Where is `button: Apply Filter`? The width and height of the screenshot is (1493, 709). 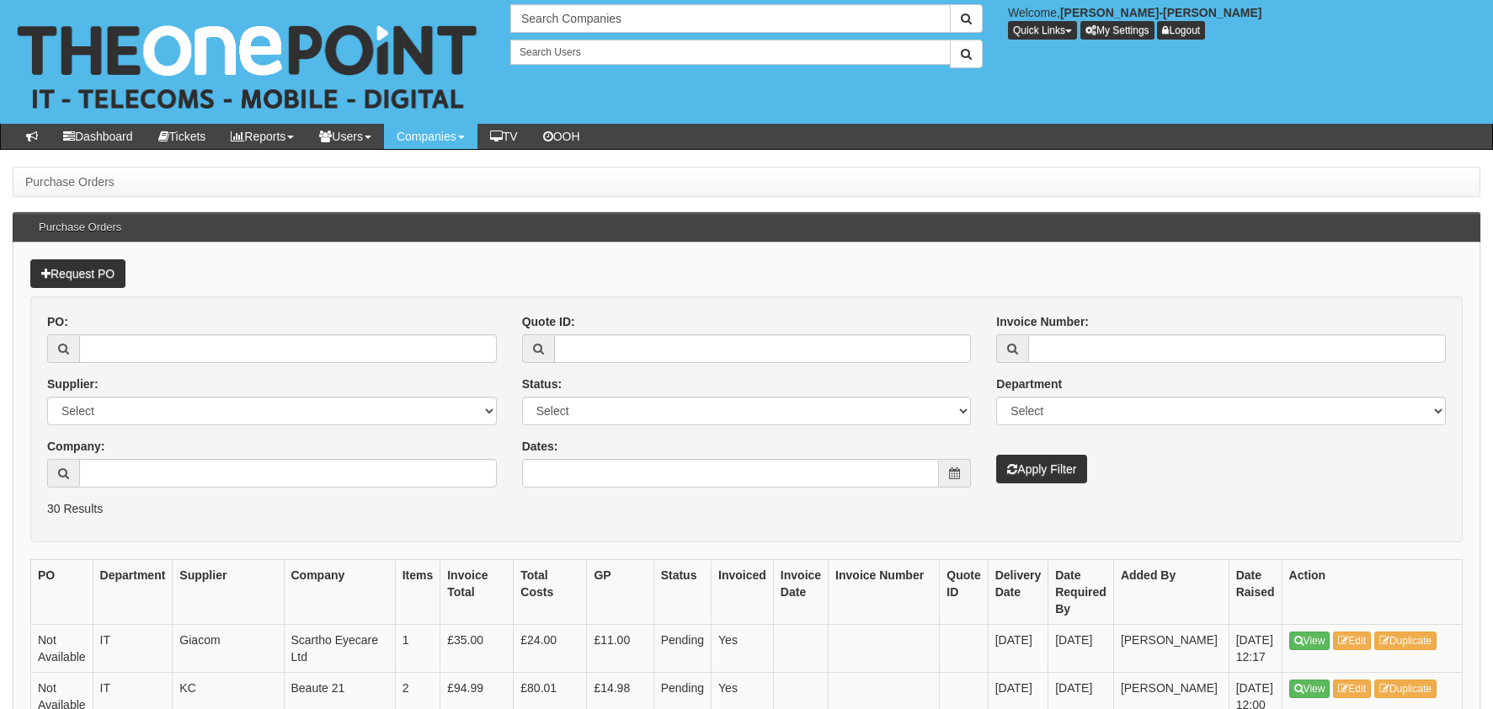
button: Apply Filter is located at coordinates (1042, 469).